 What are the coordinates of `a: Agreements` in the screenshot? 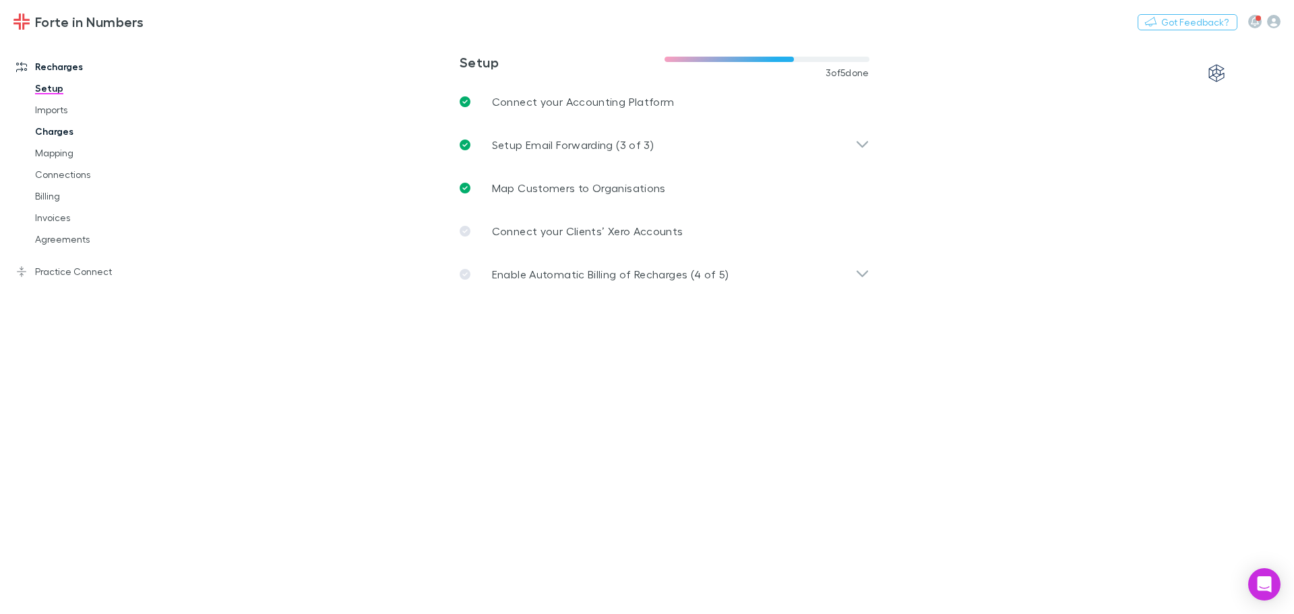 It's located at (102, 239).